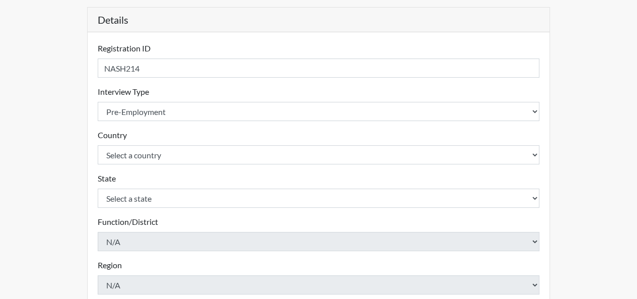 The image size is (637, 299). What do you see at coordinates (110, 265) in the screenshot?
I see `label: Region` at bounding box center [110, 265].